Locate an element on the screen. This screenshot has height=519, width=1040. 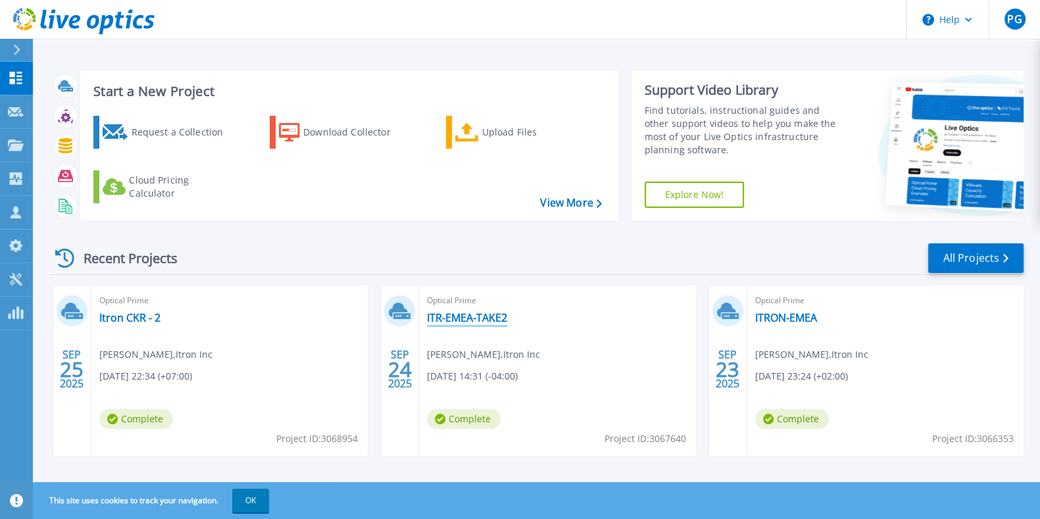
a: ITR-EMEA-TAKE2 is located at coordinates (467, 318).